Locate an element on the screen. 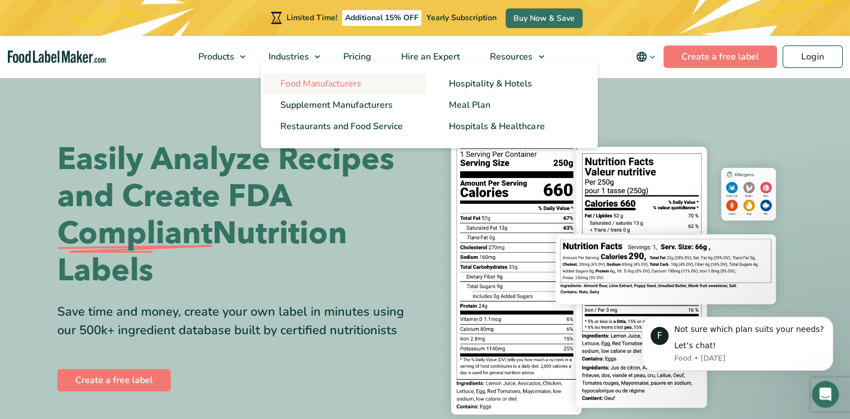 Image resolution: width=850 pixels, height=419 pixels. p: Message from Food, sent 7w ago is located at coordinates (124, 58).